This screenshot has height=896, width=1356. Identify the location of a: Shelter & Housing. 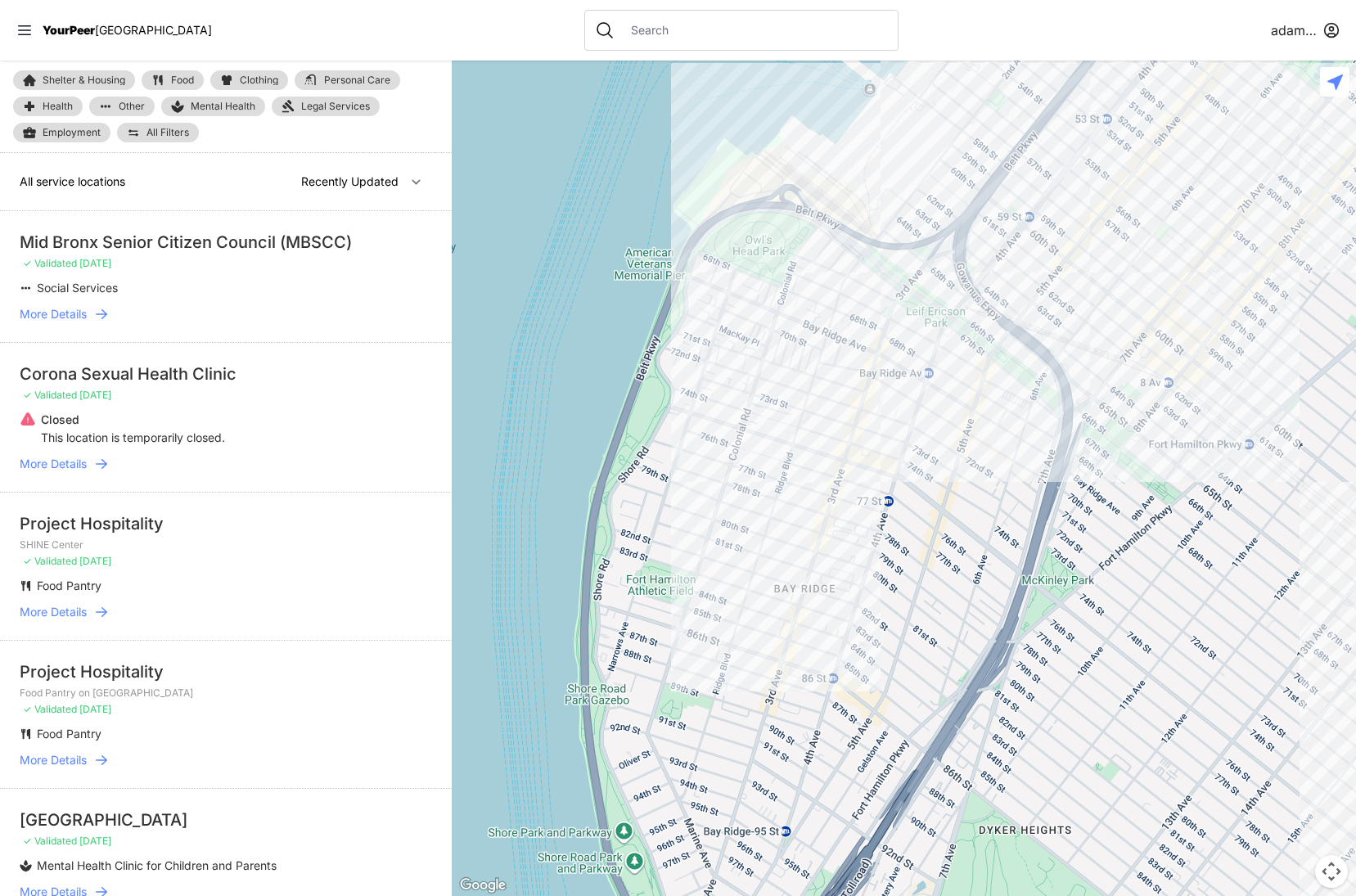
(74, 80).